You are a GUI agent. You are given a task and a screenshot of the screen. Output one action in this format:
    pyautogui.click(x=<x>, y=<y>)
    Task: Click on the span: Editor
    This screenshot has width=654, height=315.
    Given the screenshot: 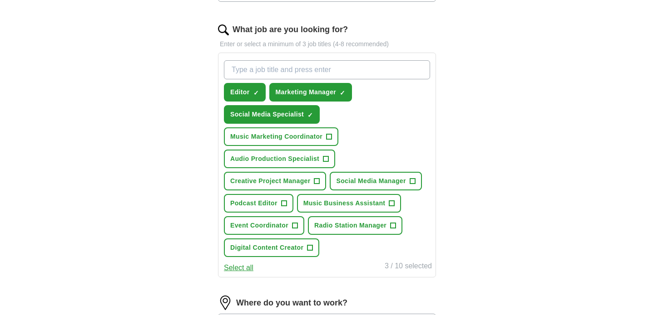 What is the action you would take?
    pyautogui.click(x=240, y=92)
    